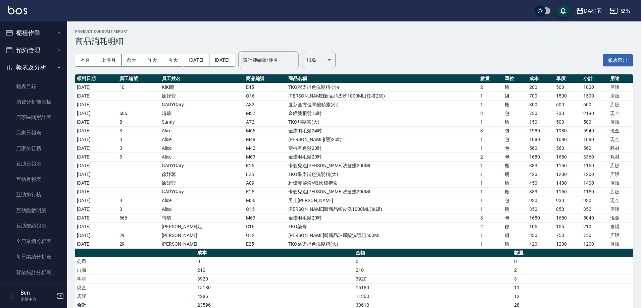 This screenshot has height=308, width=641. What do you see at coordinates (382, 157) in the screenshot?
I see `td: 金鑽羽毛髮20吋` at bounding box center [382, 157].